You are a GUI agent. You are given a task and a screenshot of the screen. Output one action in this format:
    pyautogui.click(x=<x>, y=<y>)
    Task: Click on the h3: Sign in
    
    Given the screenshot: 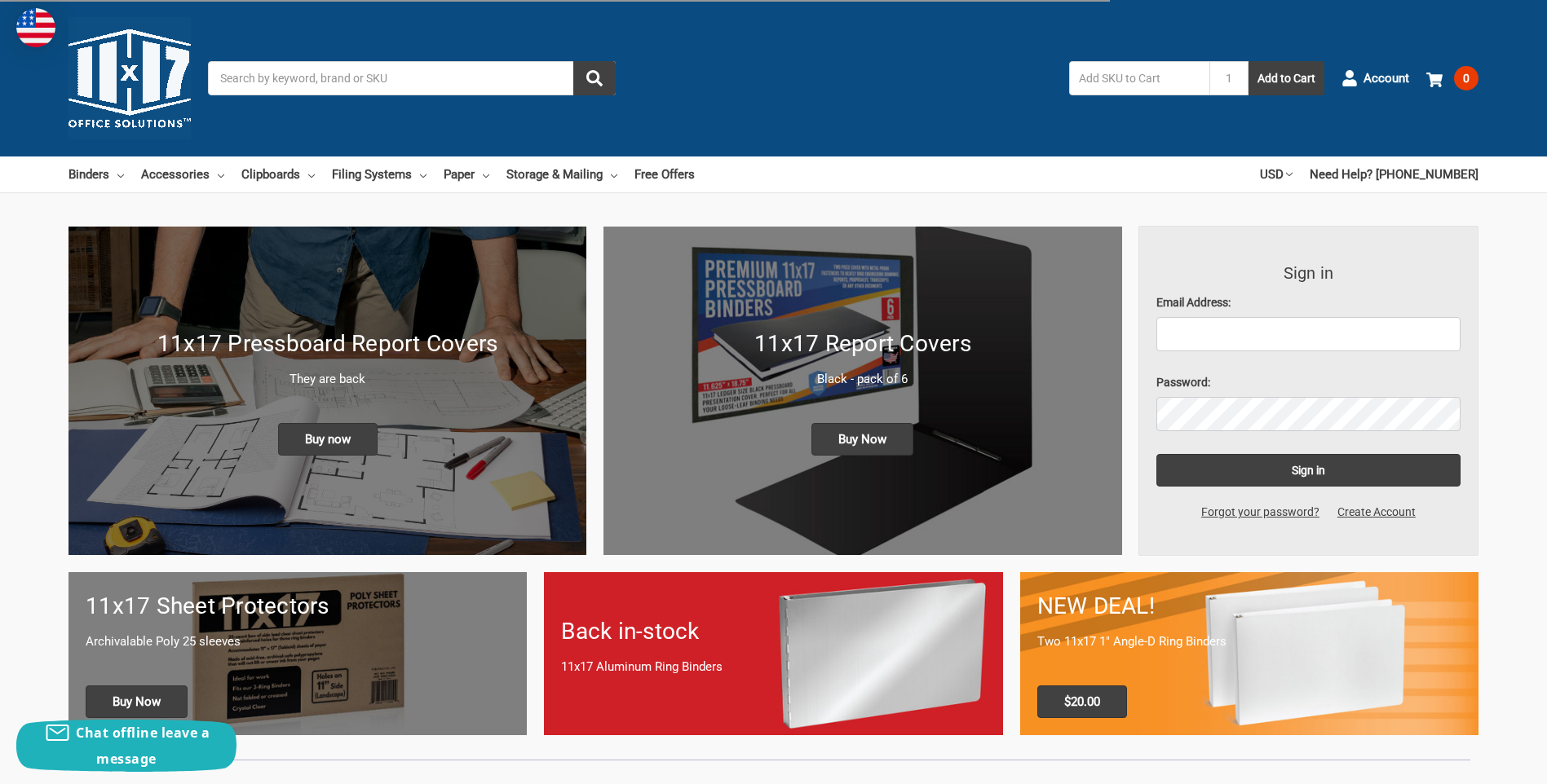 What is the action you would take?
    pyautogui.click(x=1308, y=273)
    